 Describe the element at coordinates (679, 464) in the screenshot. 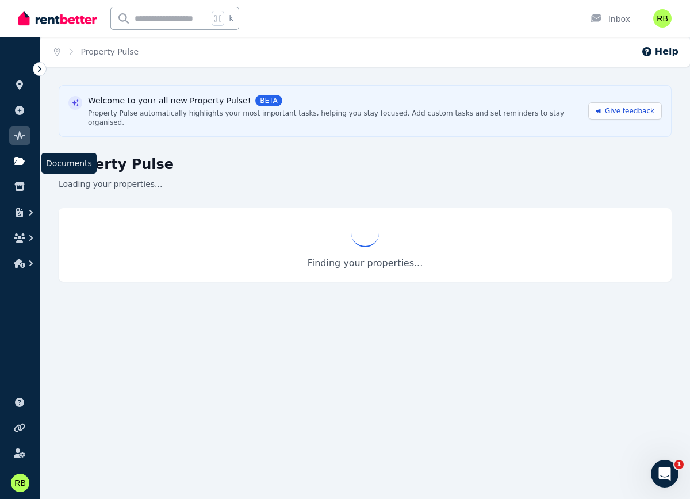

I see `span: 1` at that location.